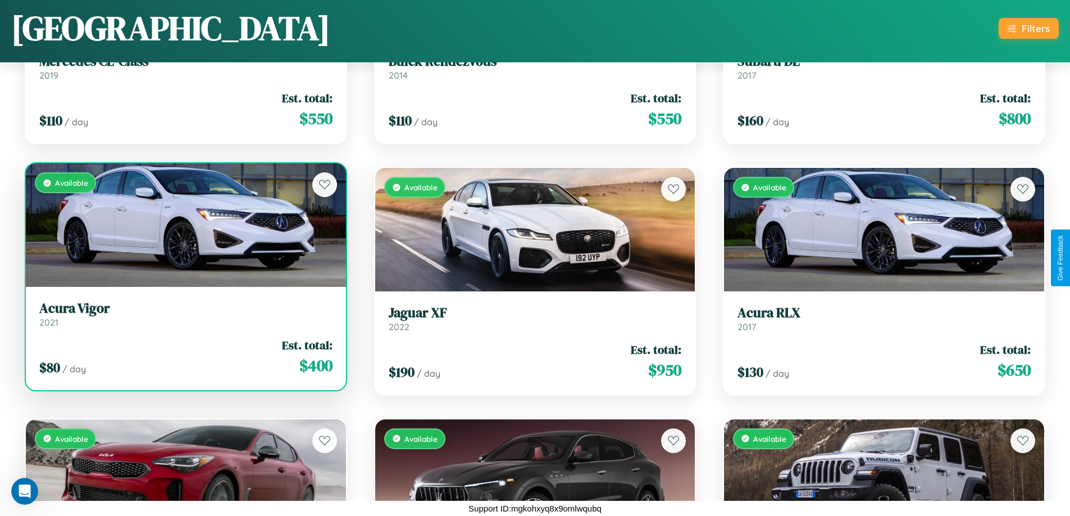 Image resolution: width=1070 pixels, height=516 pixels. I want to click on h3: Jaguar XF, so click(536, 313).